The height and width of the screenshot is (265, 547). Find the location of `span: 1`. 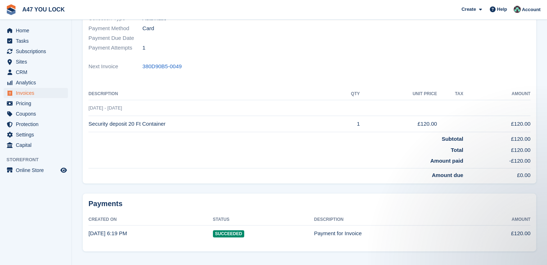

span: 1 is located at coordinates (144, 48).